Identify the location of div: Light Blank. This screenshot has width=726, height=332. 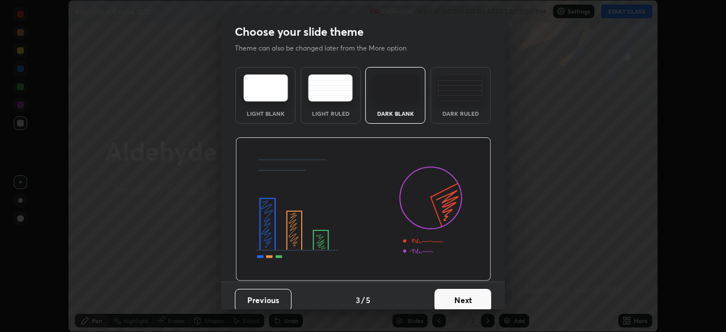
(265, 113).